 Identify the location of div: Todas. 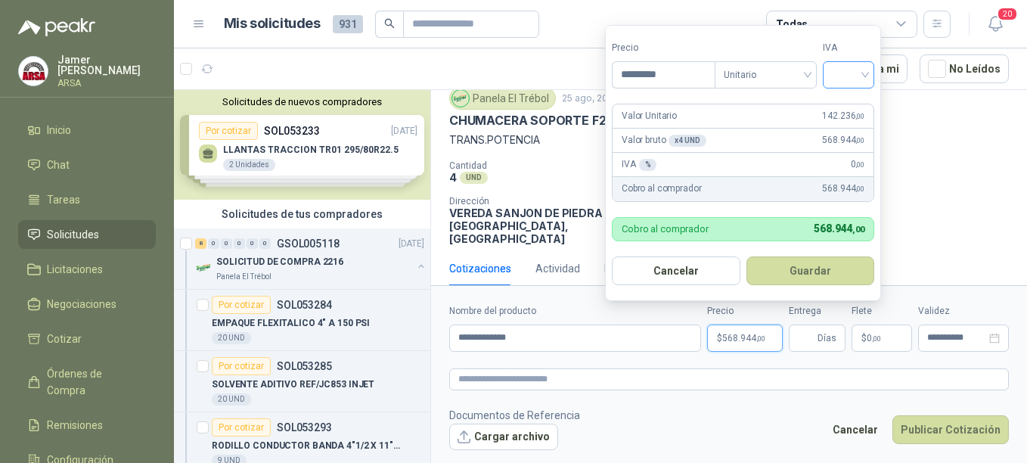
(792, 24).